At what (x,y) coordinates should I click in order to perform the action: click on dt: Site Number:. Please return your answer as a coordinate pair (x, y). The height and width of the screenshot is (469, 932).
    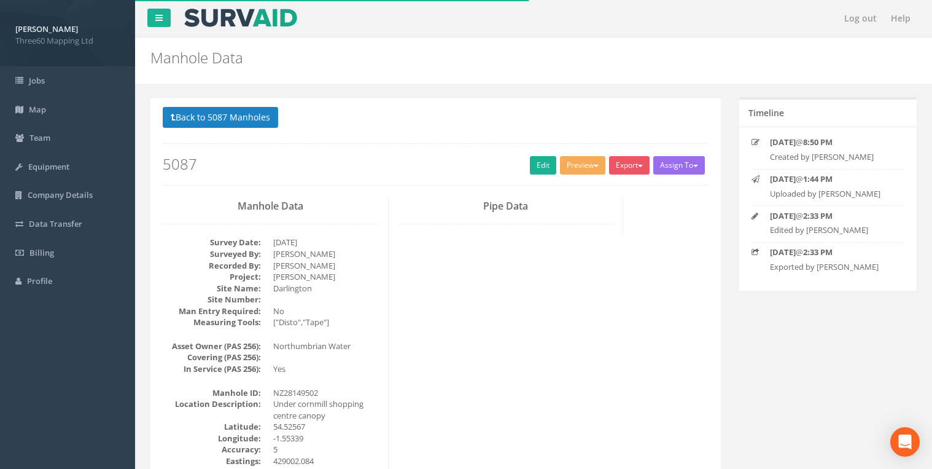
    Looking at the image, I should click on (212, 299).